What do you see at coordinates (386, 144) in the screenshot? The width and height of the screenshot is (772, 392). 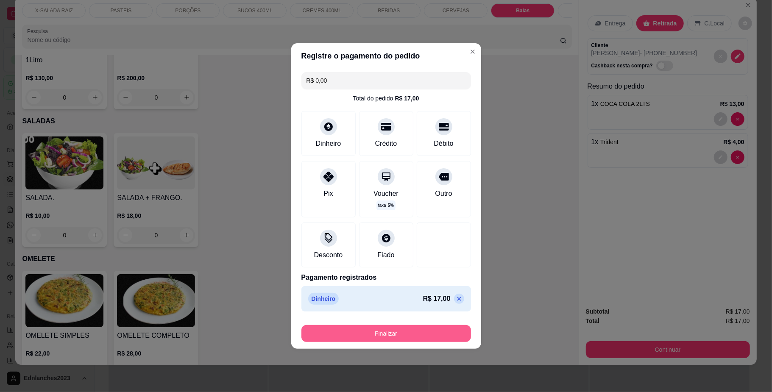 I see `div: Crédito` at bounding box center [386, 144].